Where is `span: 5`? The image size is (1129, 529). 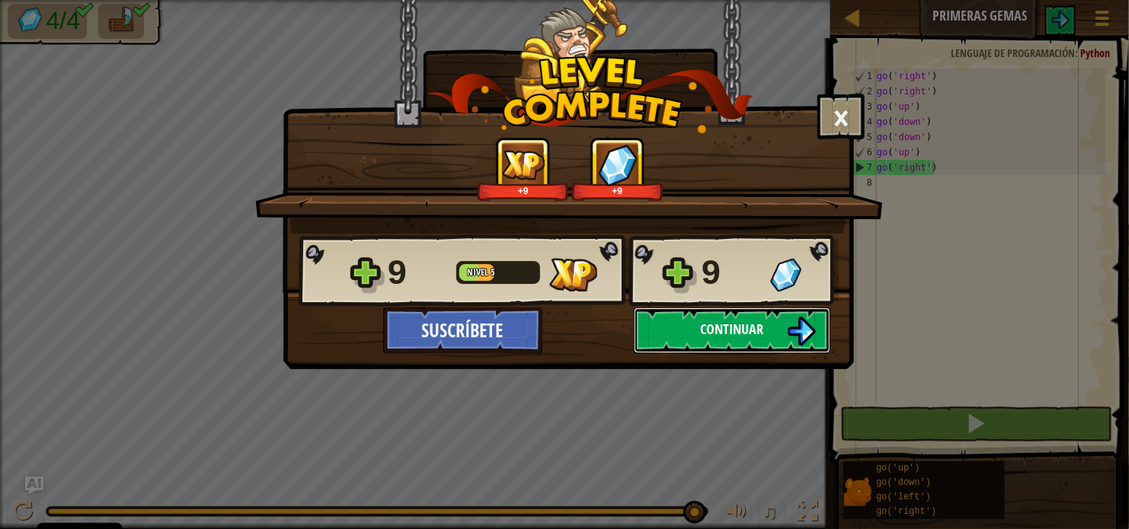 span: 5 is located at coordinates (493, 272).